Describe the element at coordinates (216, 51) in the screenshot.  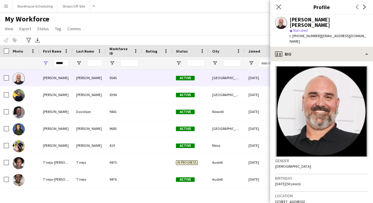
I see `span: City` at that location.